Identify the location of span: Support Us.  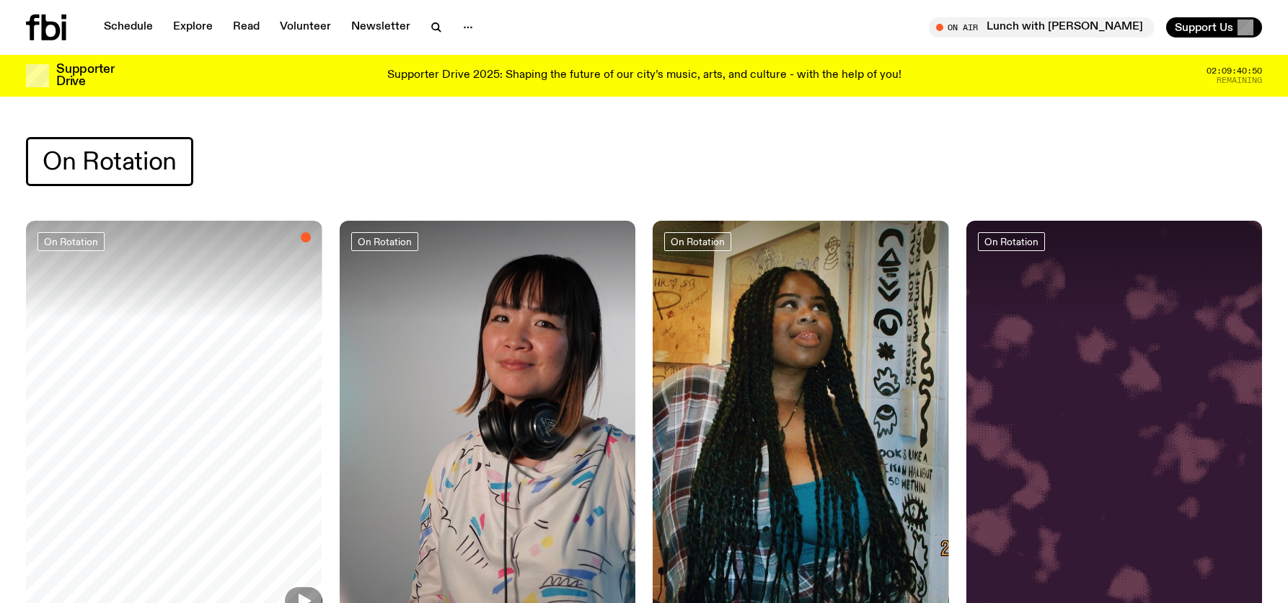
(1204, 27).